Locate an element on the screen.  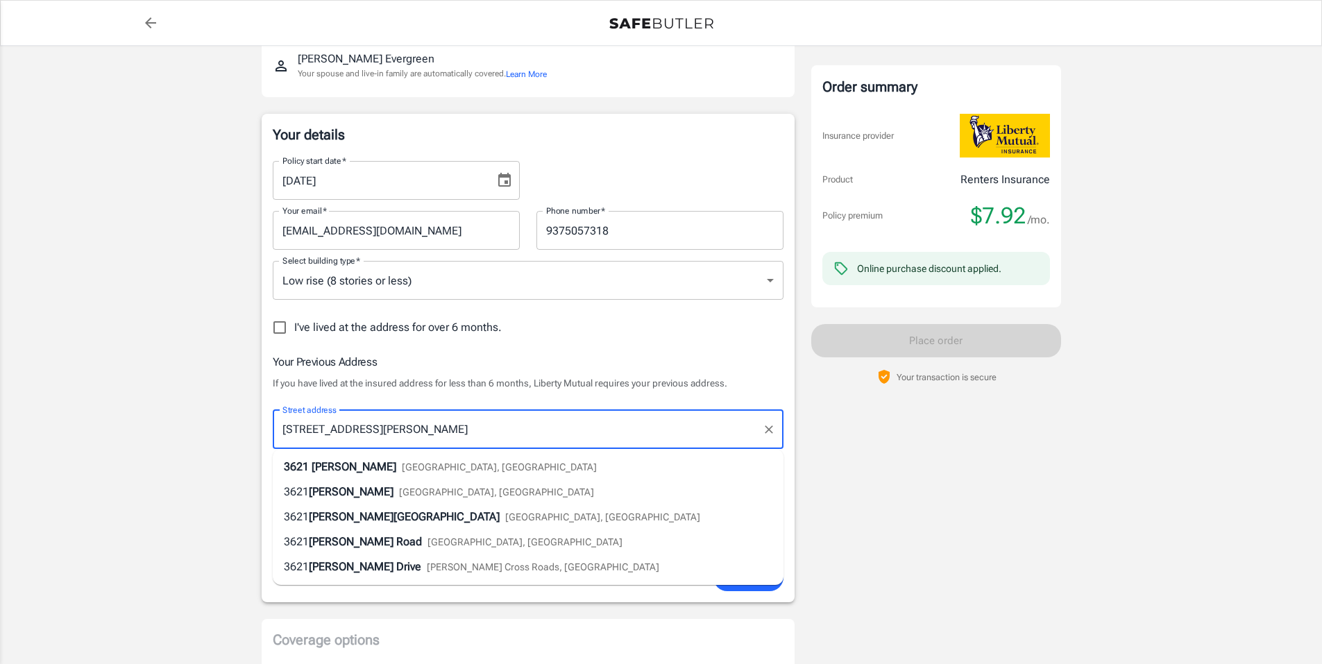
div: Online purchase discount applied. is located at coordinates (930, 269).